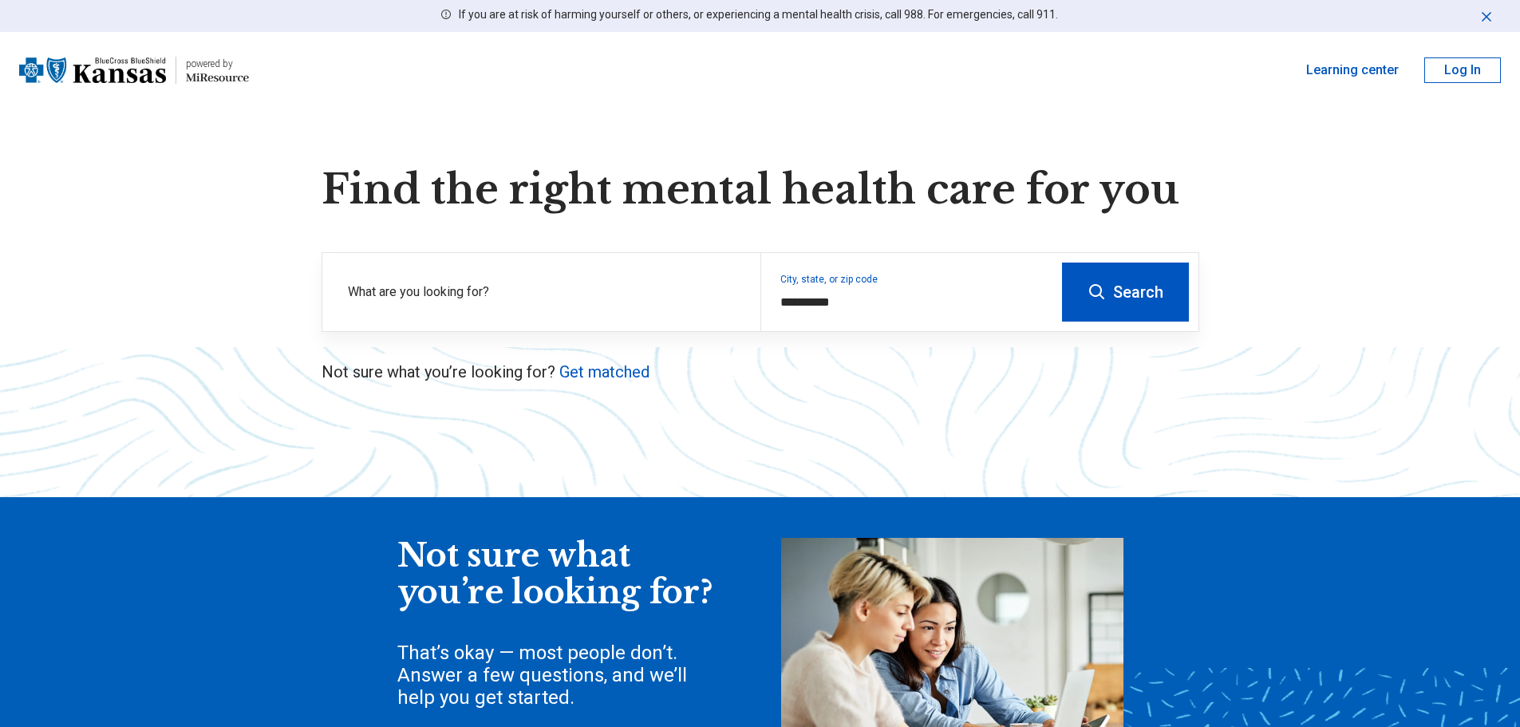  Describe the element at coordinates (1487, 16) in the screenshot. I see `button: Dismiss` at that location.